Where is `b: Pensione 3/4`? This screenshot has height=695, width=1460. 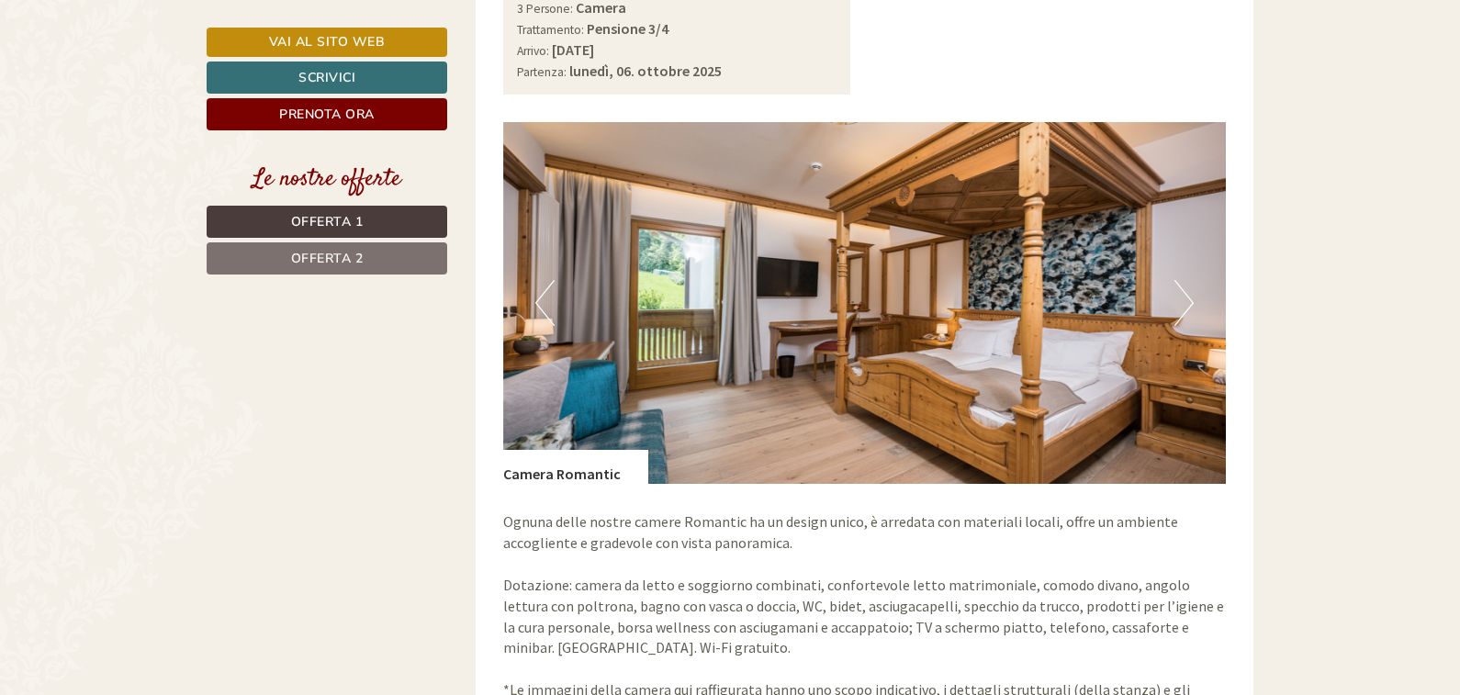
b: Pensione 3/4 is located at coordinates (627, 28).